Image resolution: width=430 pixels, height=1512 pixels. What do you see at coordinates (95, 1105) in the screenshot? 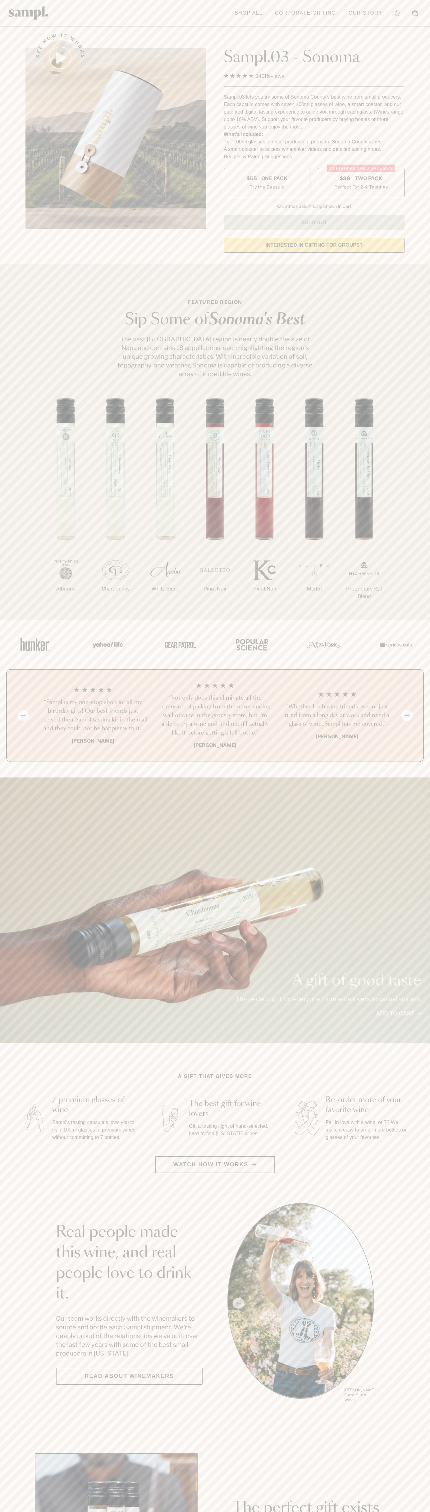
I see `h3: 7 premium glasses of wine` at bounding box center [95, 1105].